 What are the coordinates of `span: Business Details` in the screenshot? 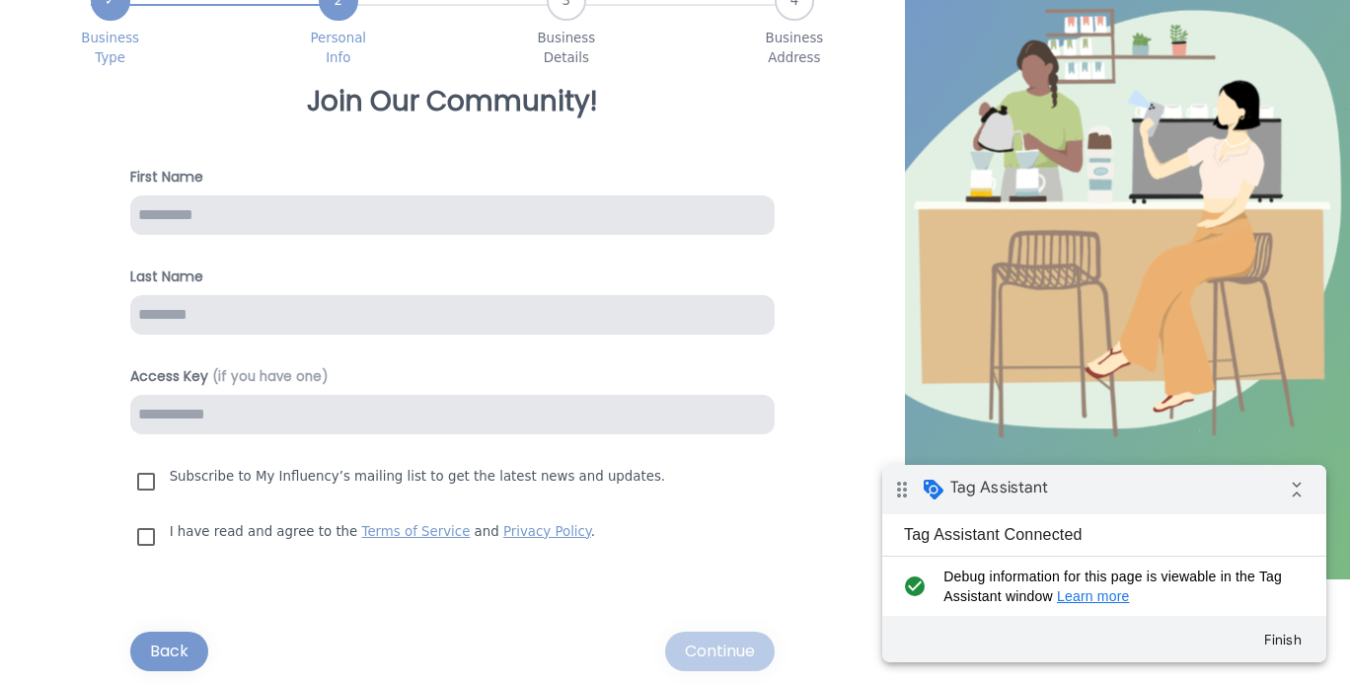 It's located at (566, 48).